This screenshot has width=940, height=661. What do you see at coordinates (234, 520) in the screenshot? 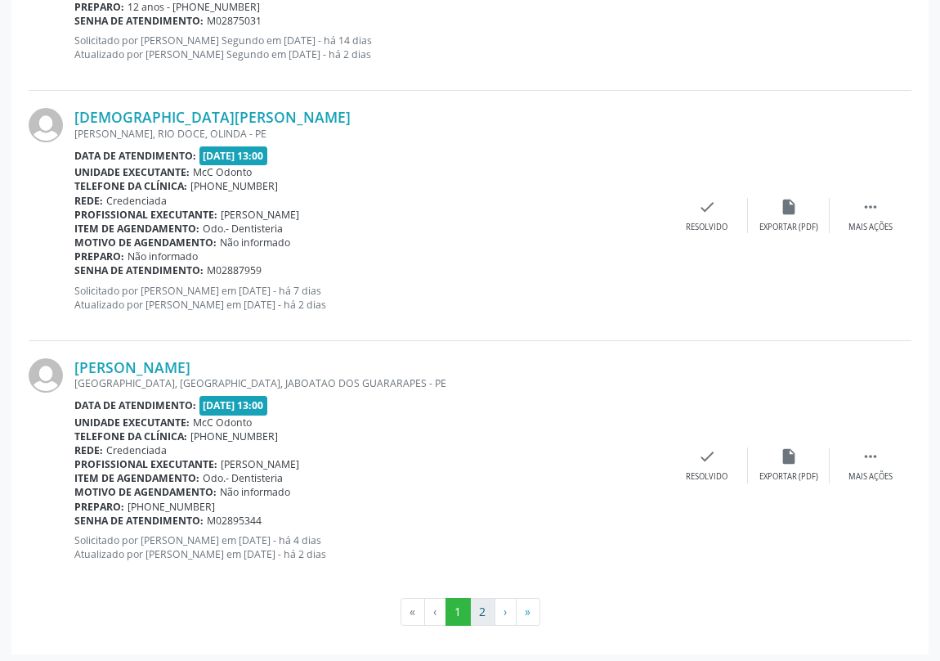
I see `span: M02895344` at bounding box center [234, 520].